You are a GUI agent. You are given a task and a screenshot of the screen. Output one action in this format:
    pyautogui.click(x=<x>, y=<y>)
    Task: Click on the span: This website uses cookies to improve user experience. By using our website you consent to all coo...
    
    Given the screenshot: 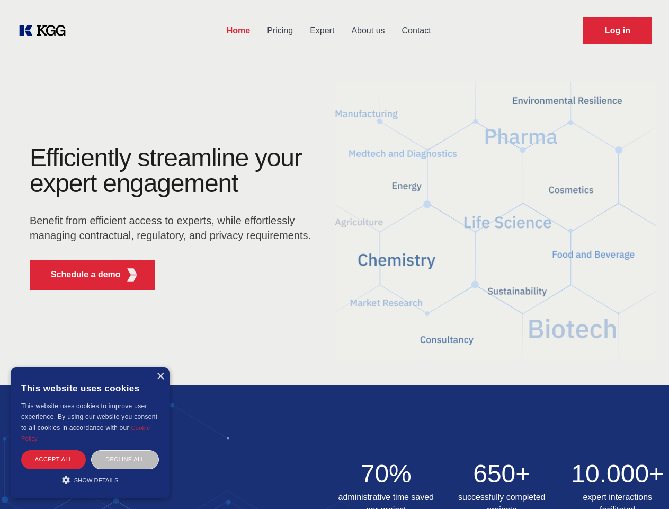 What is the action you would take?
    pyautogui.click(x=89, y=416)
    